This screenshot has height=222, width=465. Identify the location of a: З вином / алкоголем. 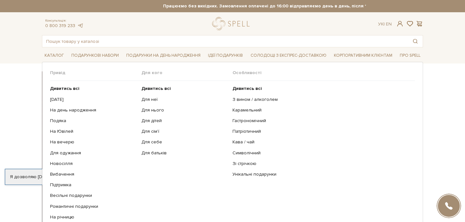
(321, 100).